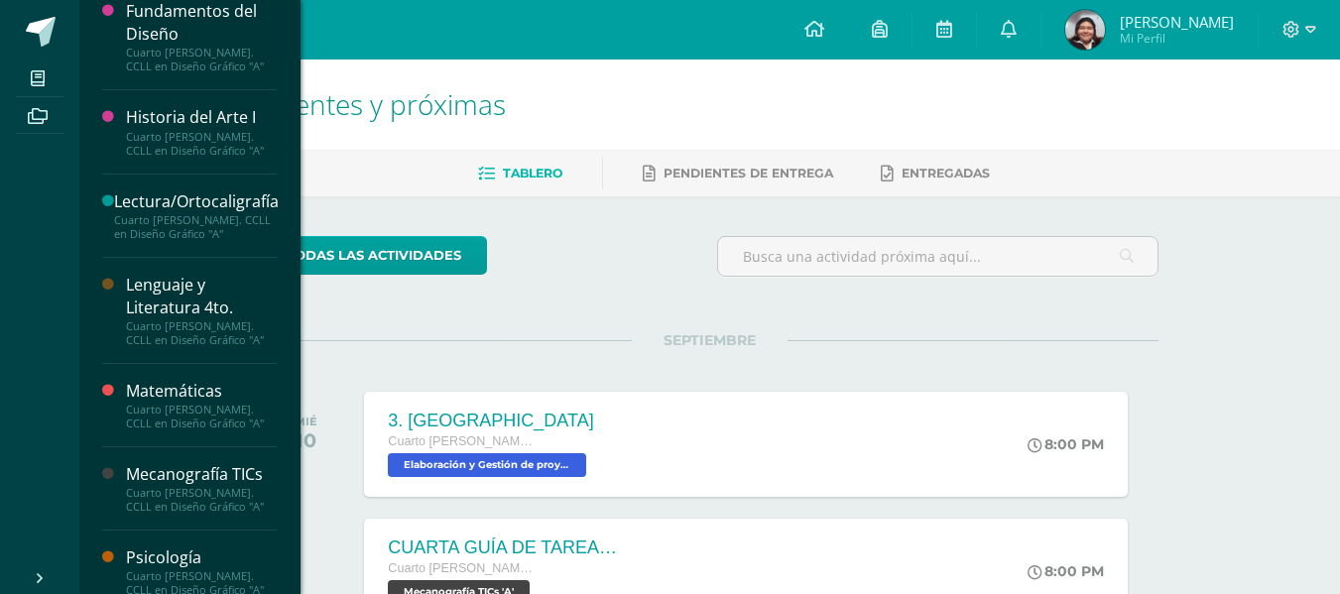 The width and height of the screenshot is (1340, 594). I want to click on div: Lenguaje y Literatura 4to., so click(201, 296).